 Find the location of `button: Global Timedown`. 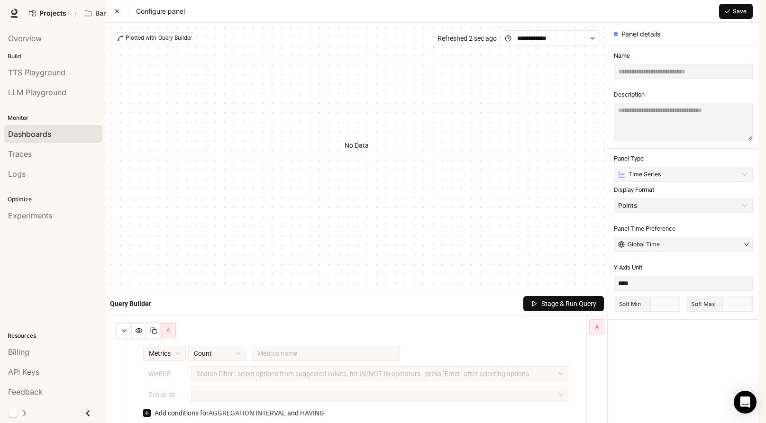

button: Global Timedown is located at coordinates (683, 245).